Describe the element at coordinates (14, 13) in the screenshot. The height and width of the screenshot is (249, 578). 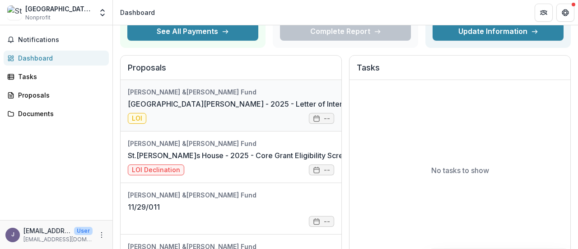
I see `img: St. Vincent's House` at that location.